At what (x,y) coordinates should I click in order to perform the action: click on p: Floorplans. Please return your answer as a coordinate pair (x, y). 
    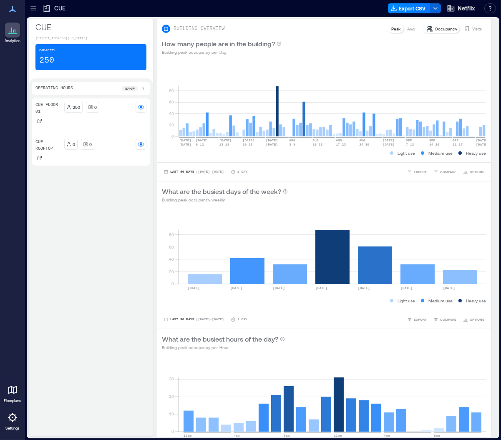
    Looking at the image, I should click on (13, 401).